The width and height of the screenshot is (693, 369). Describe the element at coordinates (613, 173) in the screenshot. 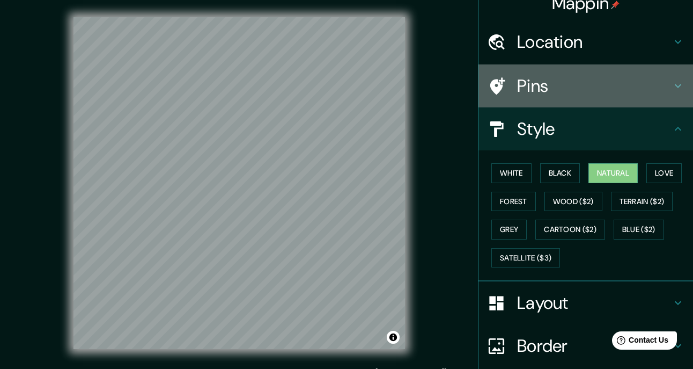

I see `button: Natural` at that location.